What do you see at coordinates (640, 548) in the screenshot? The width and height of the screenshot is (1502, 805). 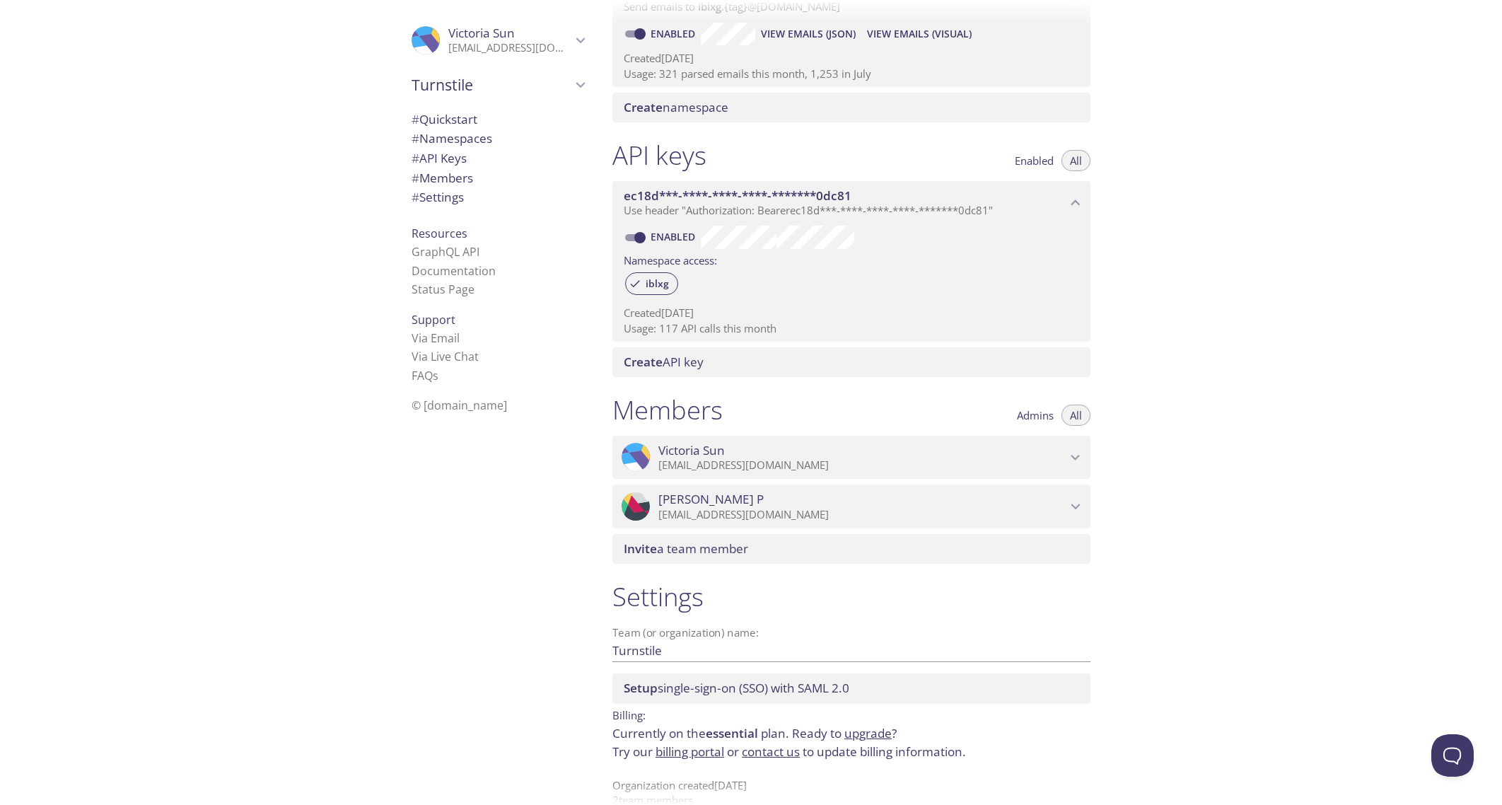 I see `span: Invite` at bounding box center [640, 548].